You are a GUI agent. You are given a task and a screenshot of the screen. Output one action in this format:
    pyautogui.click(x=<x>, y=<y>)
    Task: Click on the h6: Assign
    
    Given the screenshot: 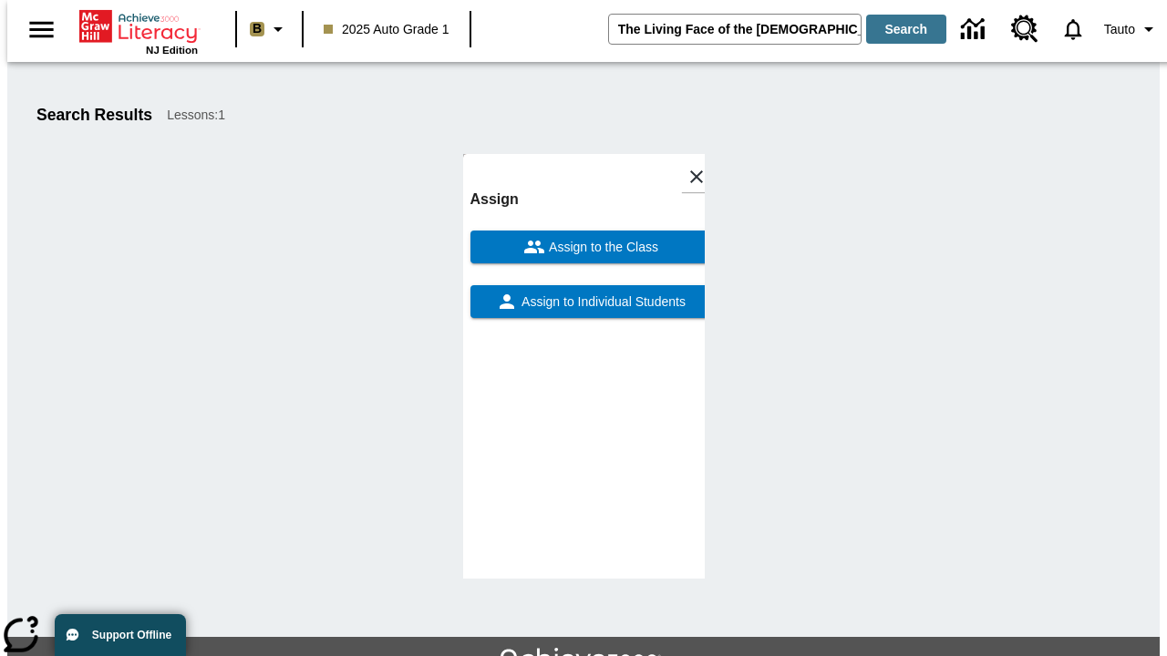 What is the action you would take?
    pyautogui.click(x=591, y=200)
    